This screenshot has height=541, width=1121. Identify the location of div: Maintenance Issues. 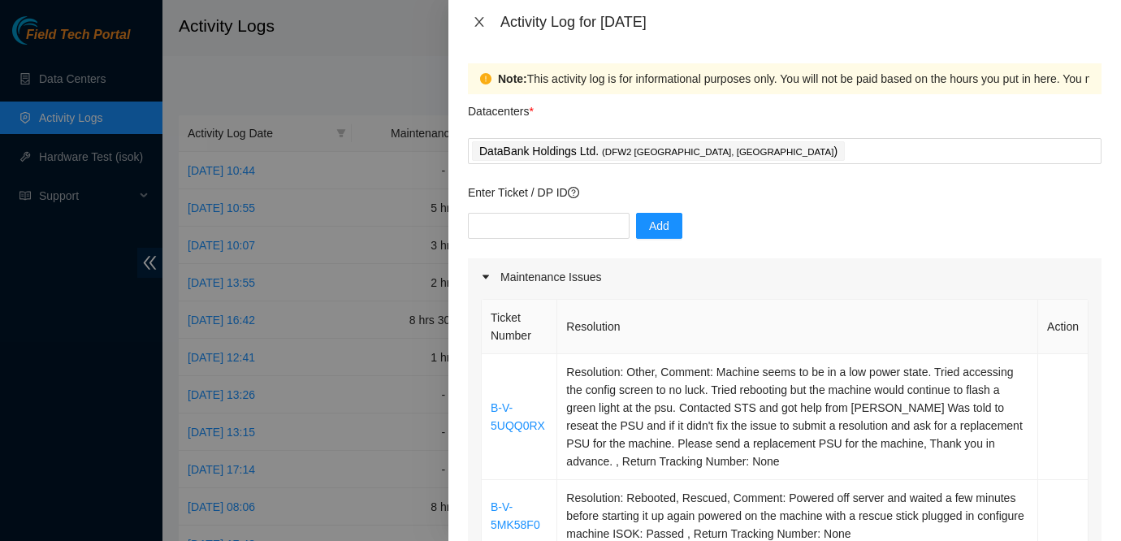
(784, 277).